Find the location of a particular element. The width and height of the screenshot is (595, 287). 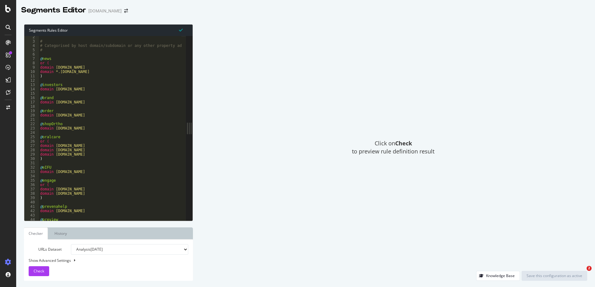

div: 25 is located at coordinates (31, 137).